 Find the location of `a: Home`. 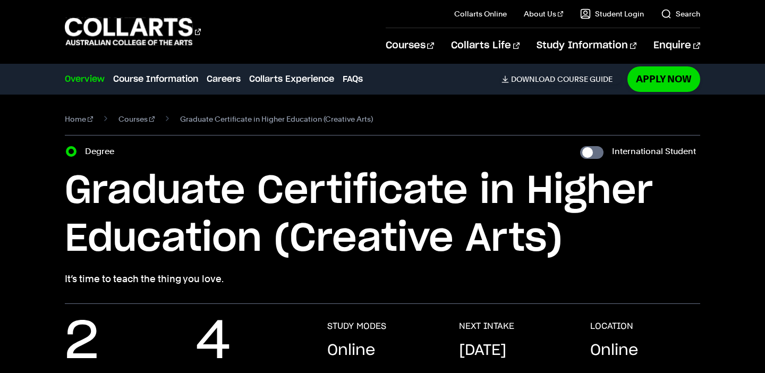

a: Home is located at coordinates (79, 119).